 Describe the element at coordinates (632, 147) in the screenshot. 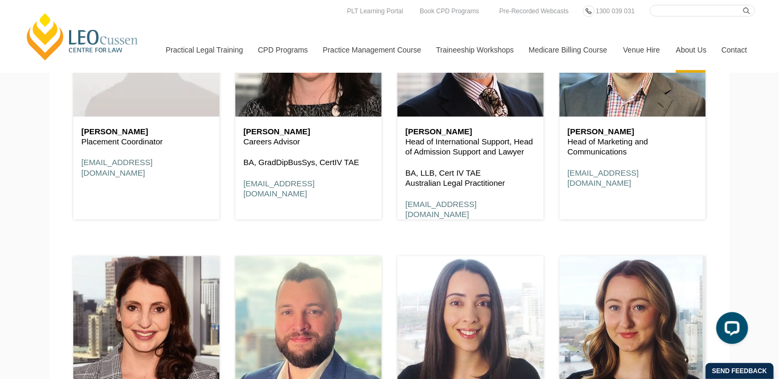

I see `p: Head of Marketing and Communications` at that location.